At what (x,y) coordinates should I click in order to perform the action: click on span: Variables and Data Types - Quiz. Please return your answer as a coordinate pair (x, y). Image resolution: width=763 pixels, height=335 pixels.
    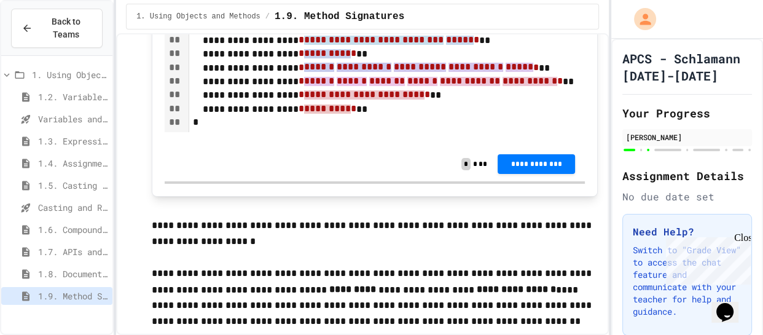
    Looking at the image, I should click on (72, 119).